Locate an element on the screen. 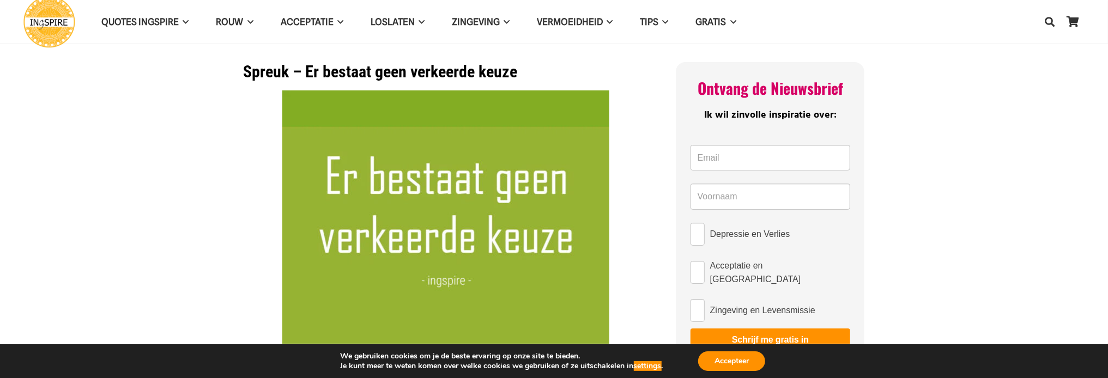 Image resolution: width=1108 pixels, height=378 pixels. a: QUOTES INGSPIREQUOTES INGSPIRE Menu is located at coordinates (145, 22).